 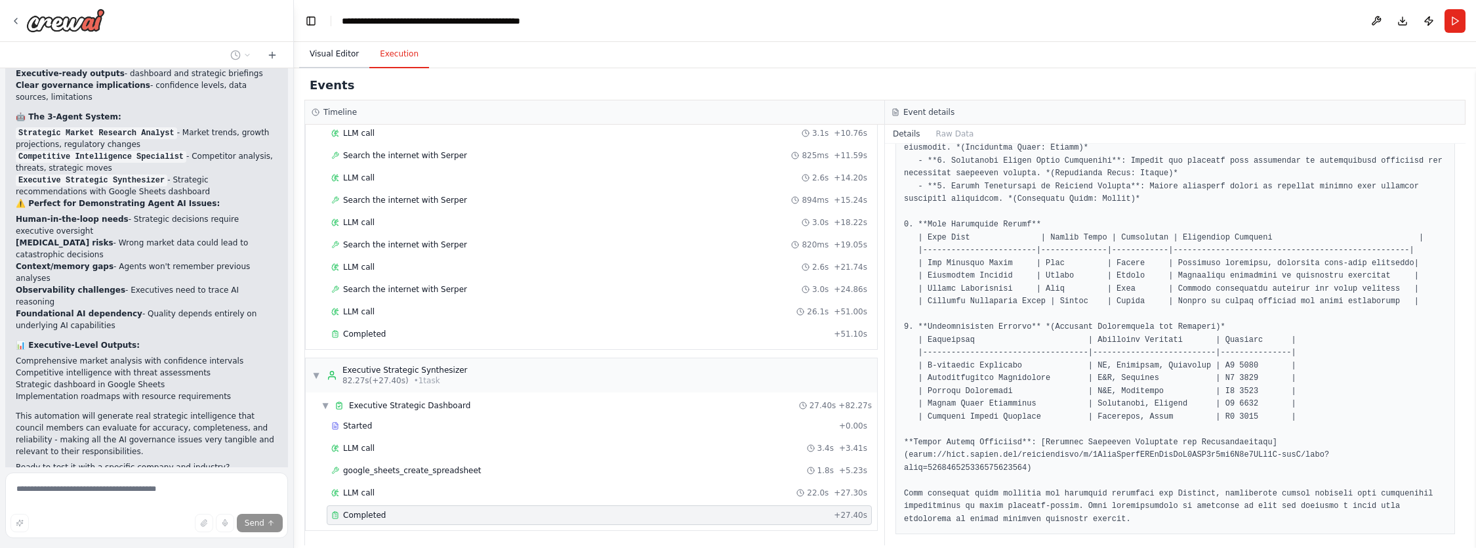 I want to click on span: + 10.76s, so click(x=850, y=133).